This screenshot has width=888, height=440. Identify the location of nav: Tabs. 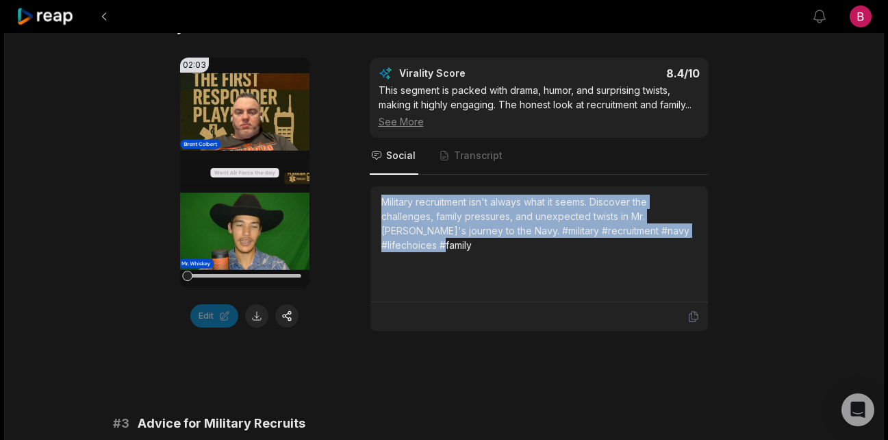
(539, 156).